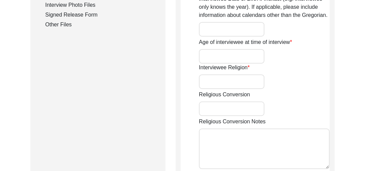  What do you see at coordinates (246, 42) in the screenshot?
I see `label: Age of interviewee at time of interview` at bounding box center [246, 42].